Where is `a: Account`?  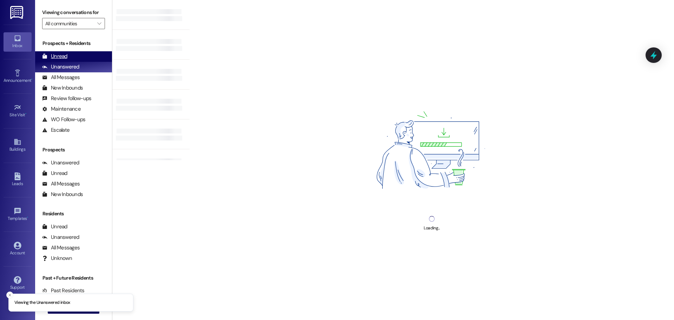
a: Account is located at coordinates (18, 249).